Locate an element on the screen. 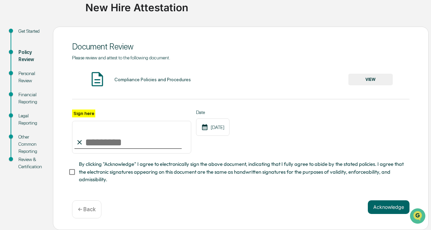  div: Document Review is located at coordinates (241, 46).